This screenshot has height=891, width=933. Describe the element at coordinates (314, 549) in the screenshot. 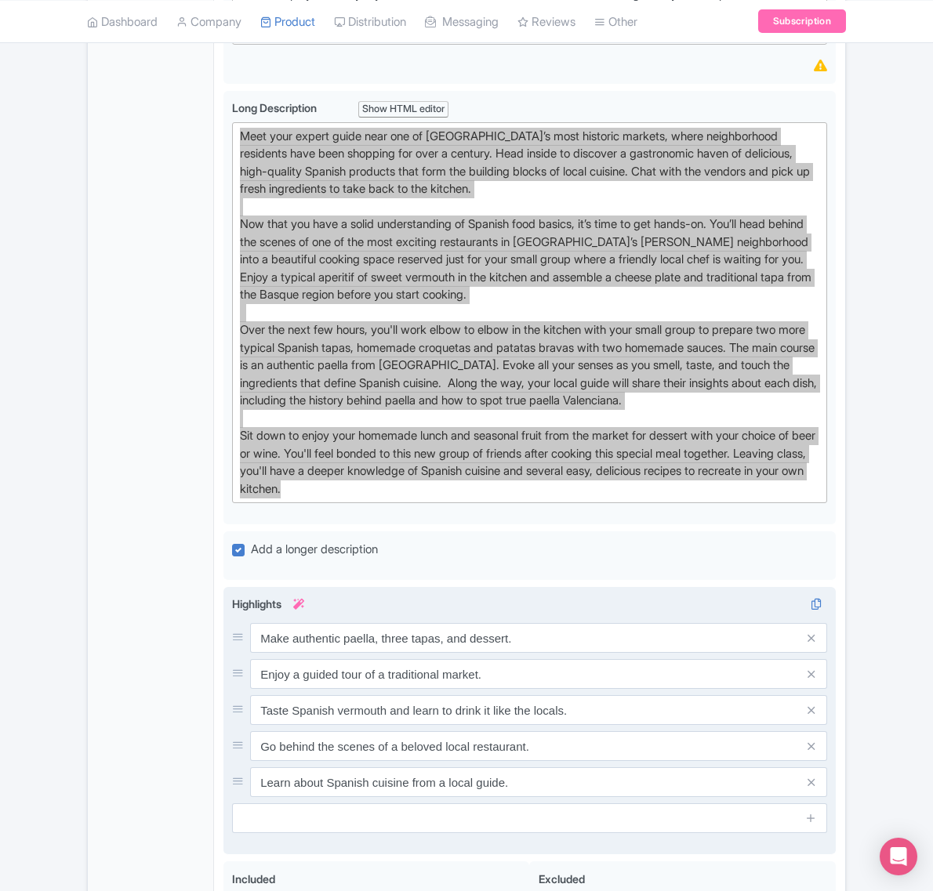

I see `span: Add a longer description` at that location.